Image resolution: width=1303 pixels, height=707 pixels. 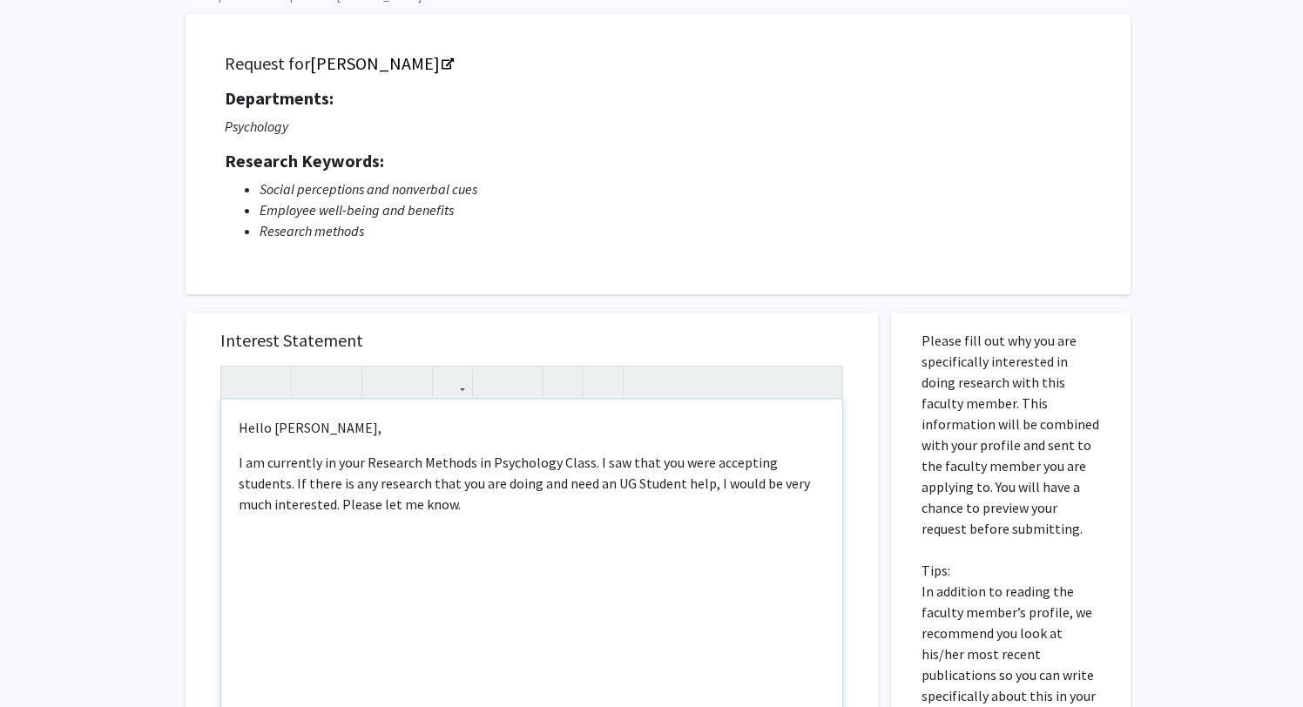 I want to click on strong: Departments:, so click(x=279, y=98).